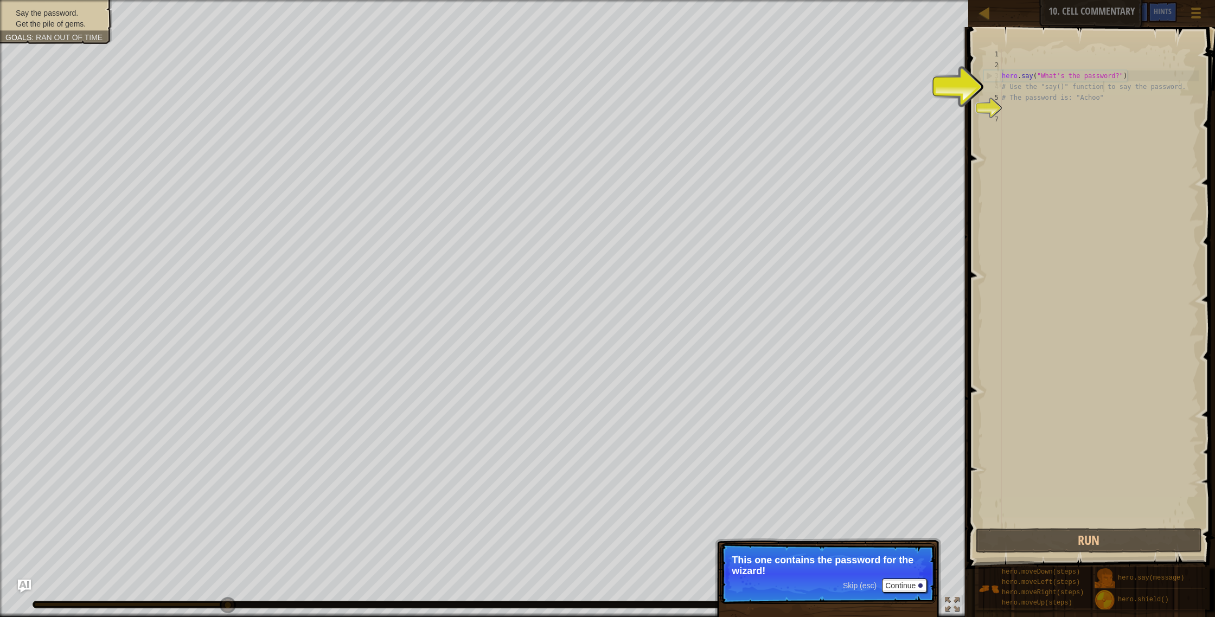 The height and width of the screenshot is (617, 1215). I want to click on li: Say the password., so click(55, 13).